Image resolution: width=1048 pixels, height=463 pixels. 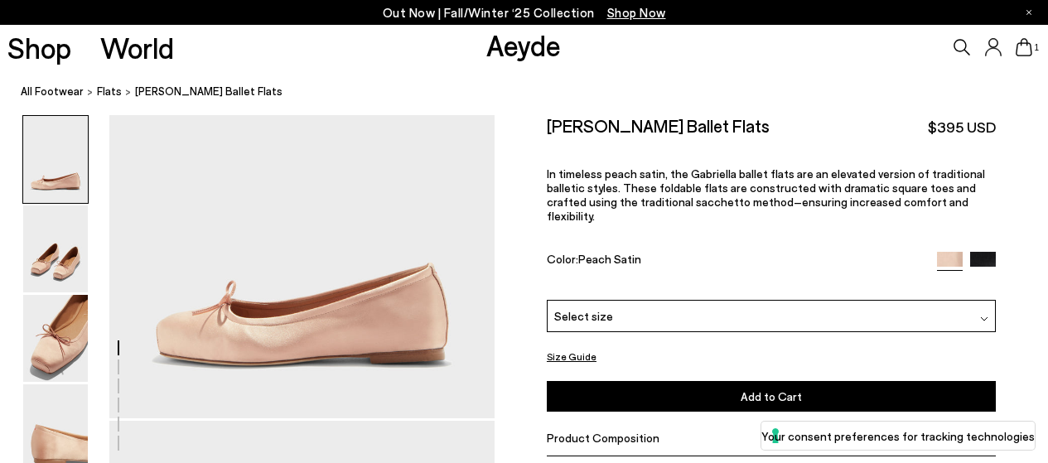 I want to click on nav: breadcrumb, so click(x=534, y=92).